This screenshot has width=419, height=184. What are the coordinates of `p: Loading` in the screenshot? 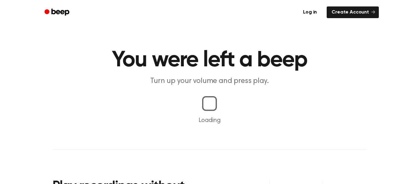 It's located at (209, 120).